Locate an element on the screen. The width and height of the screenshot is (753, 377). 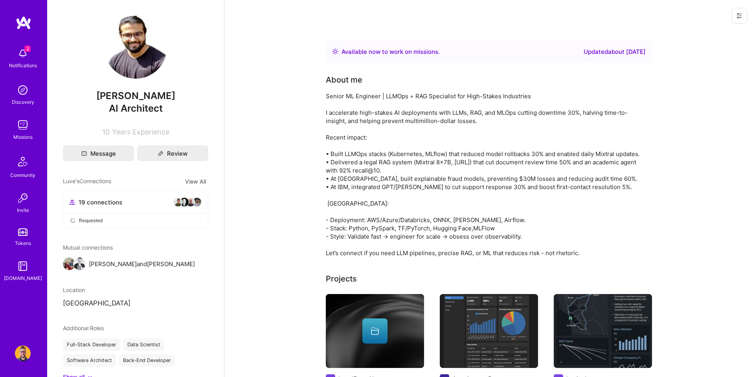
span: Luve's Connections is located at coordinates (87, 181).